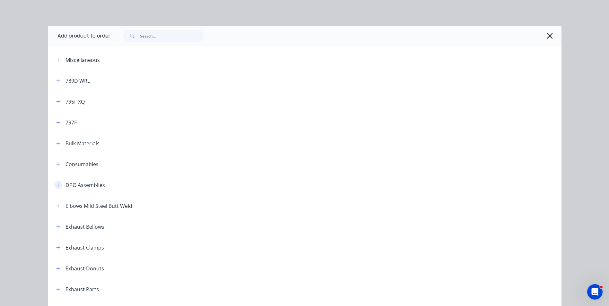  What do you see at coordinates (85, 248) in the screenshot?
I see `div: Exhaust Clamps` at bounding box center [85, 248].